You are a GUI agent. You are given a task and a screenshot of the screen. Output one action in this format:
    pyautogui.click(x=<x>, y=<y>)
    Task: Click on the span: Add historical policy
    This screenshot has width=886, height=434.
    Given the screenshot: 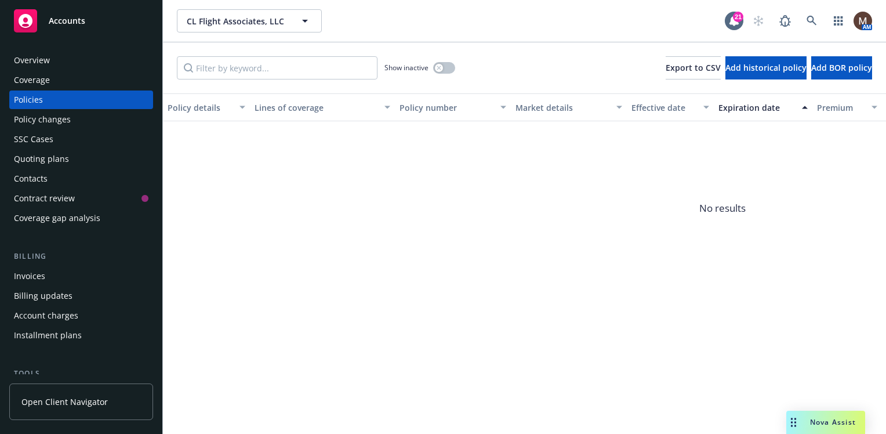 What is the action you would take?
    pyautogui.click(x=766, y=67)
    